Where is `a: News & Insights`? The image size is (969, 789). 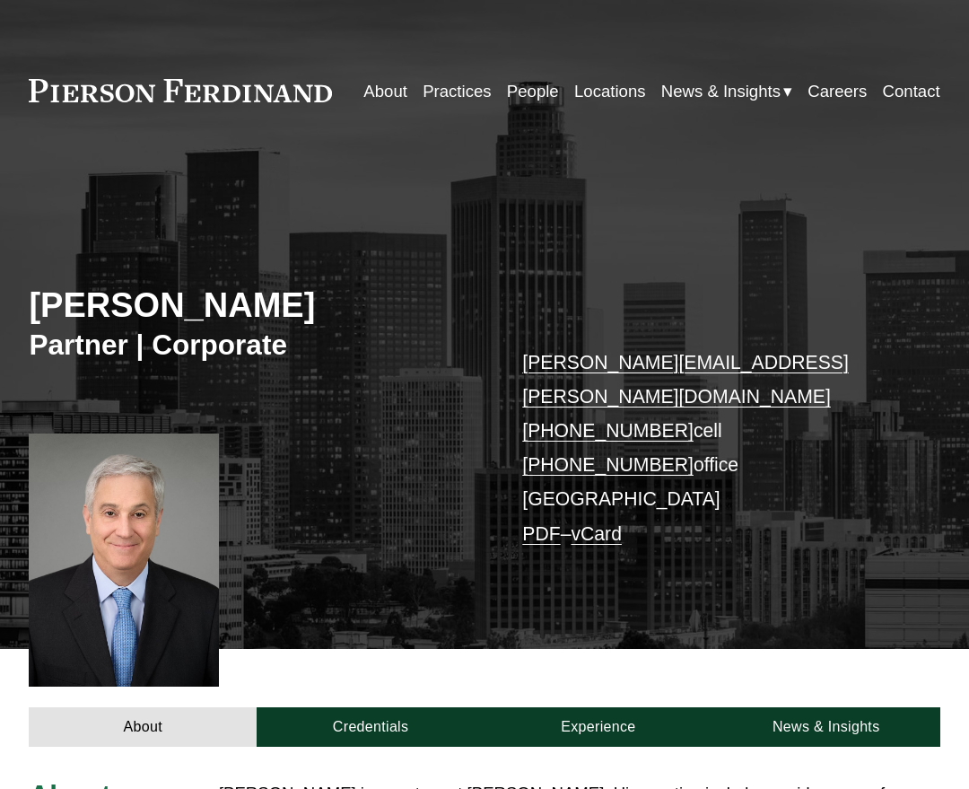 a: News & Insights is located at coordinates (826, 727).